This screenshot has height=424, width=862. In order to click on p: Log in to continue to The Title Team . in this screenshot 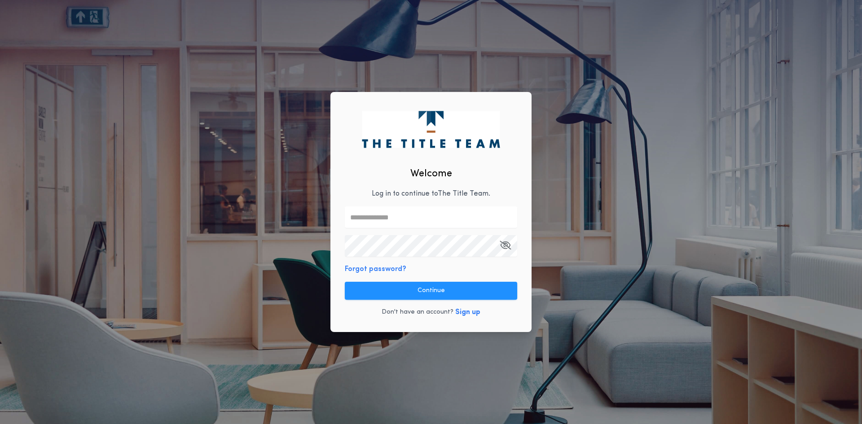, I will do `click(431, 194)`.